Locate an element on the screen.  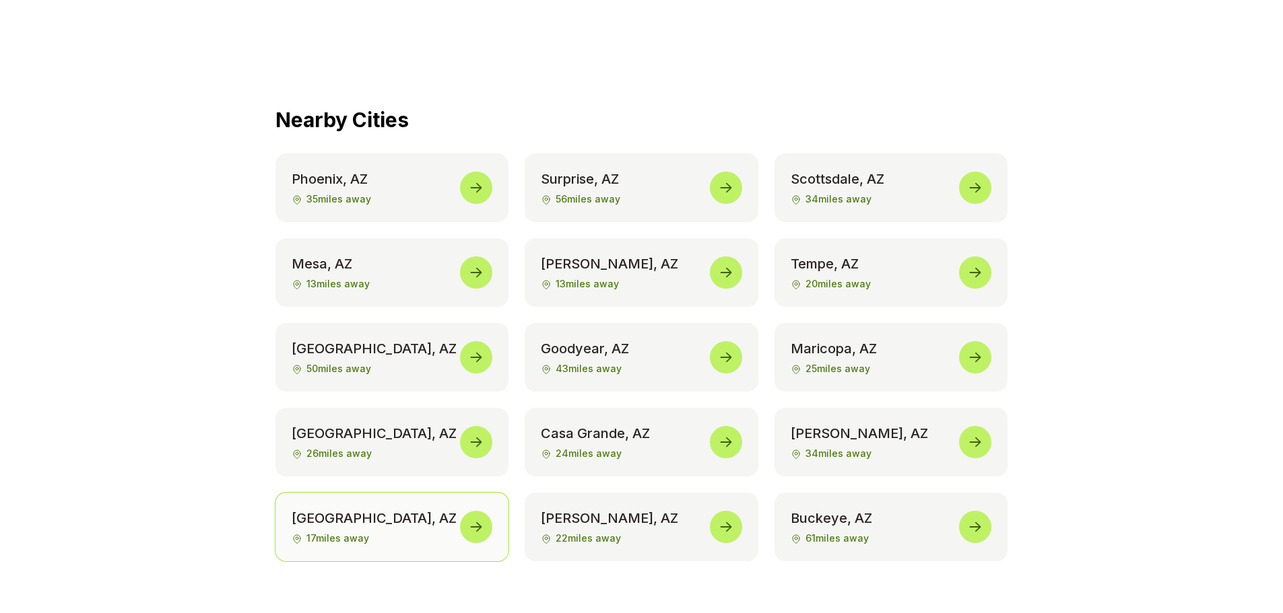
a: Scottsdale, AZ34miles away is located at coordinates (891, 188).